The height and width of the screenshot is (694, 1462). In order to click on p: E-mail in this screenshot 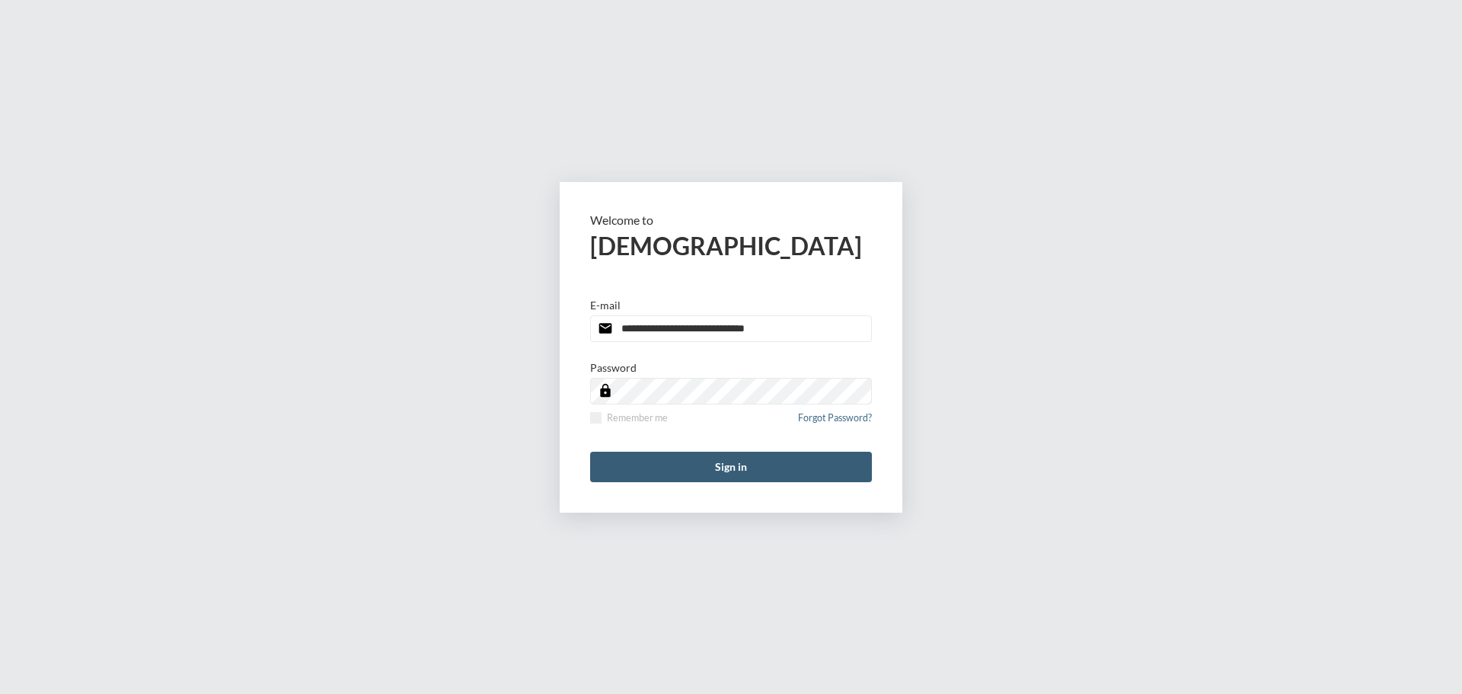, I will do `click(605, 305)`.